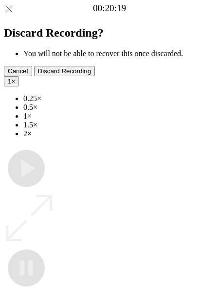  Describe the element at coordinates (119, 99) in the screenshot. I see `li: 0.25×` at that location.